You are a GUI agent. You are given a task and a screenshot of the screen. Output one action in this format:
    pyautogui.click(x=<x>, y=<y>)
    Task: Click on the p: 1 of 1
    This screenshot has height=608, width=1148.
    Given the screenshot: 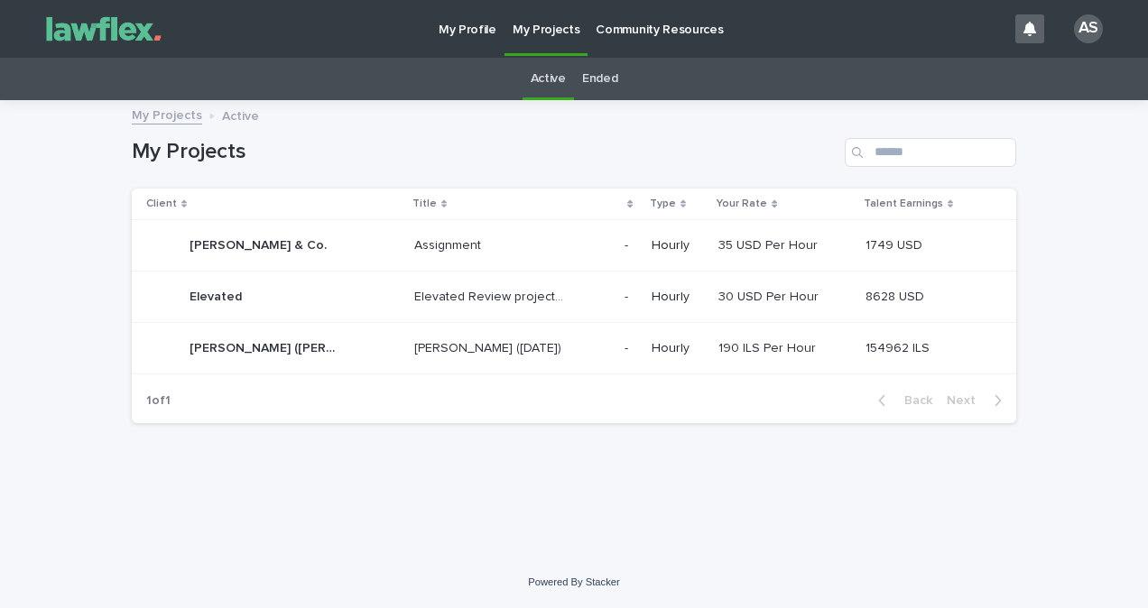 What is the action you would take?
    pyautogui.click(x=158, y=401)
    